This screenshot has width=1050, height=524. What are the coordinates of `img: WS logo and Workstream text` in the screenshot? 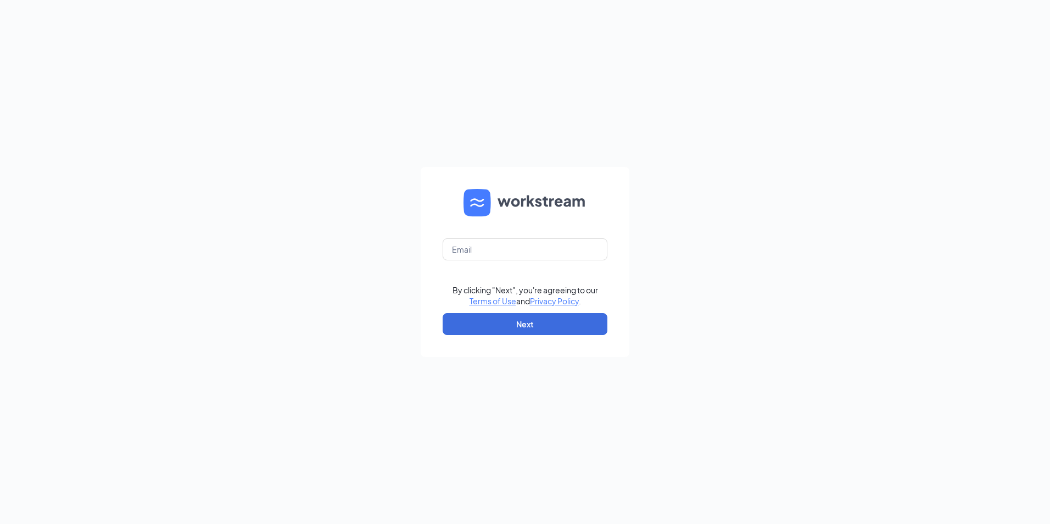 It's located at (525, 203).